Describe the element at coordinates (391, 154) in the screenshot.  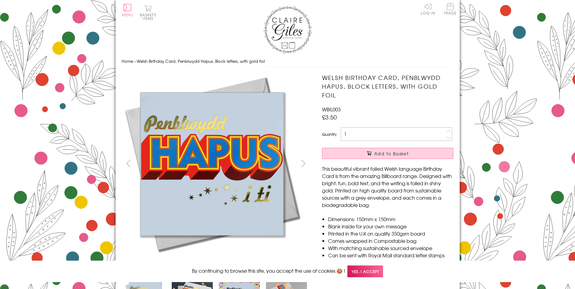
I see `span: Add to Basket` at that location.